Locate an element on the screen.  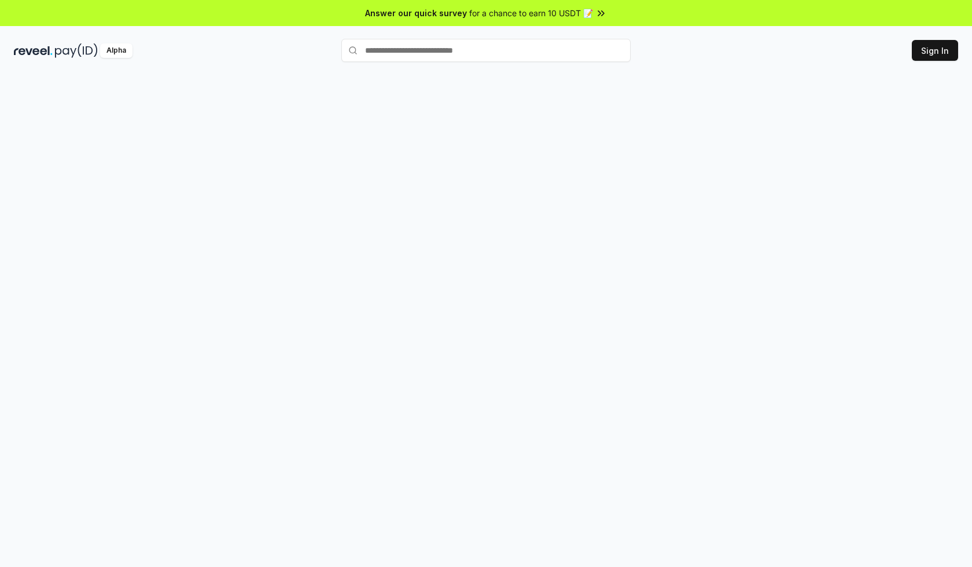
img: pay_id is located at coordinates (76, 50).